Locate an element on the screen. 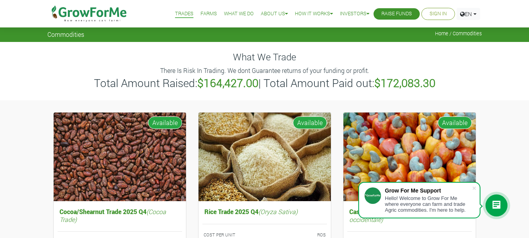  b: $172,083.30 is located at coordinates (405, 83).